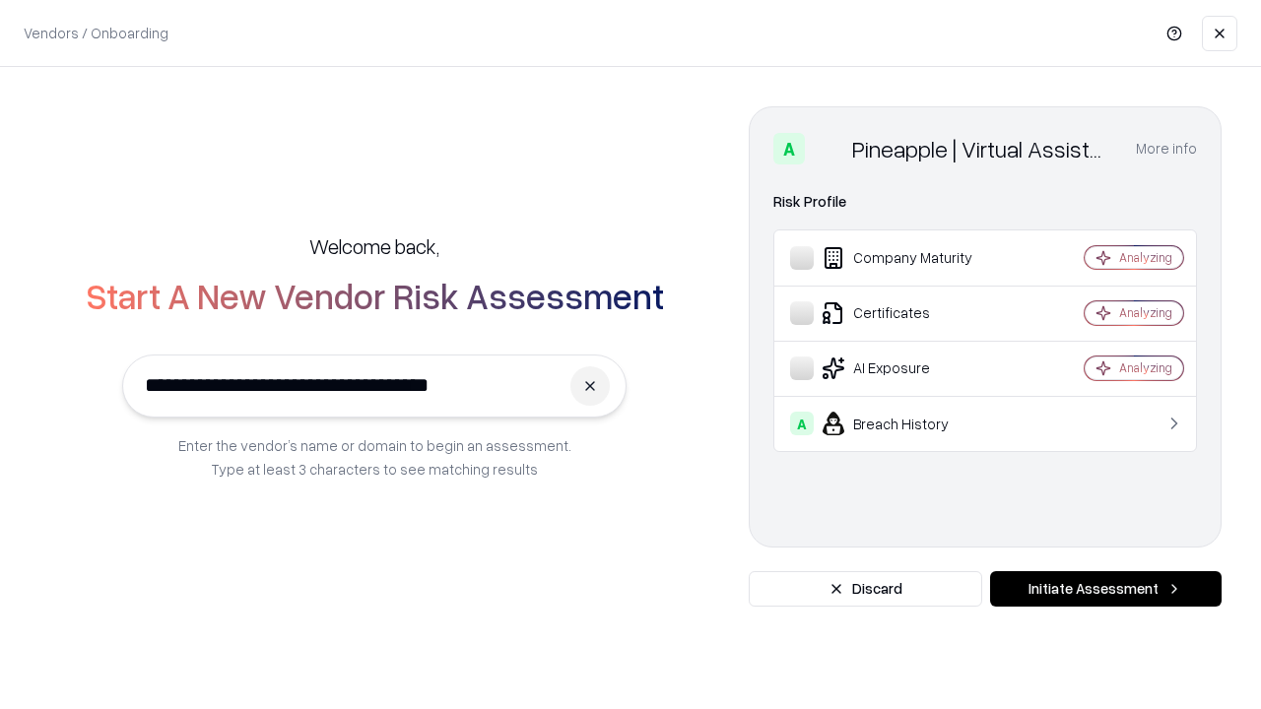  Describe the element at coordinates (985, 202) in the screenshot. I see `div: Risk Profile` at that location.